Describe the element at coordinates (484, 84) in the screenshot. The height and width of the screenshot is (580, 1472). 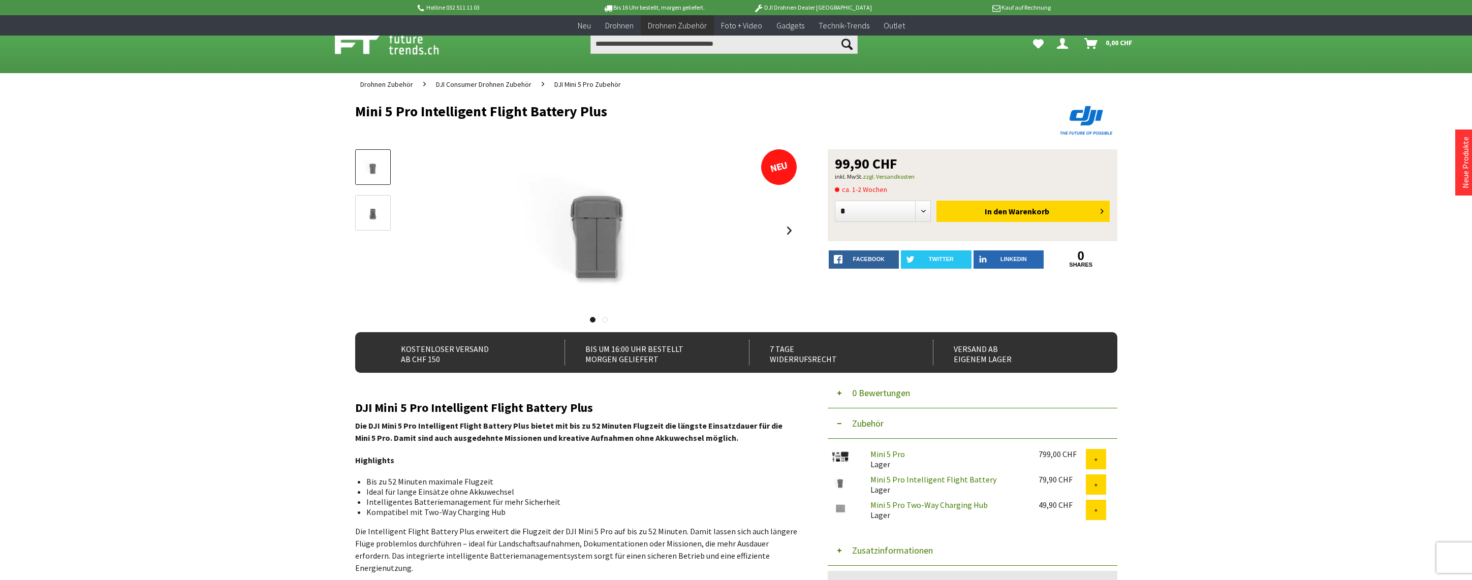
I see `a: DJI Consumer Drohnen Zubehör` at that location.